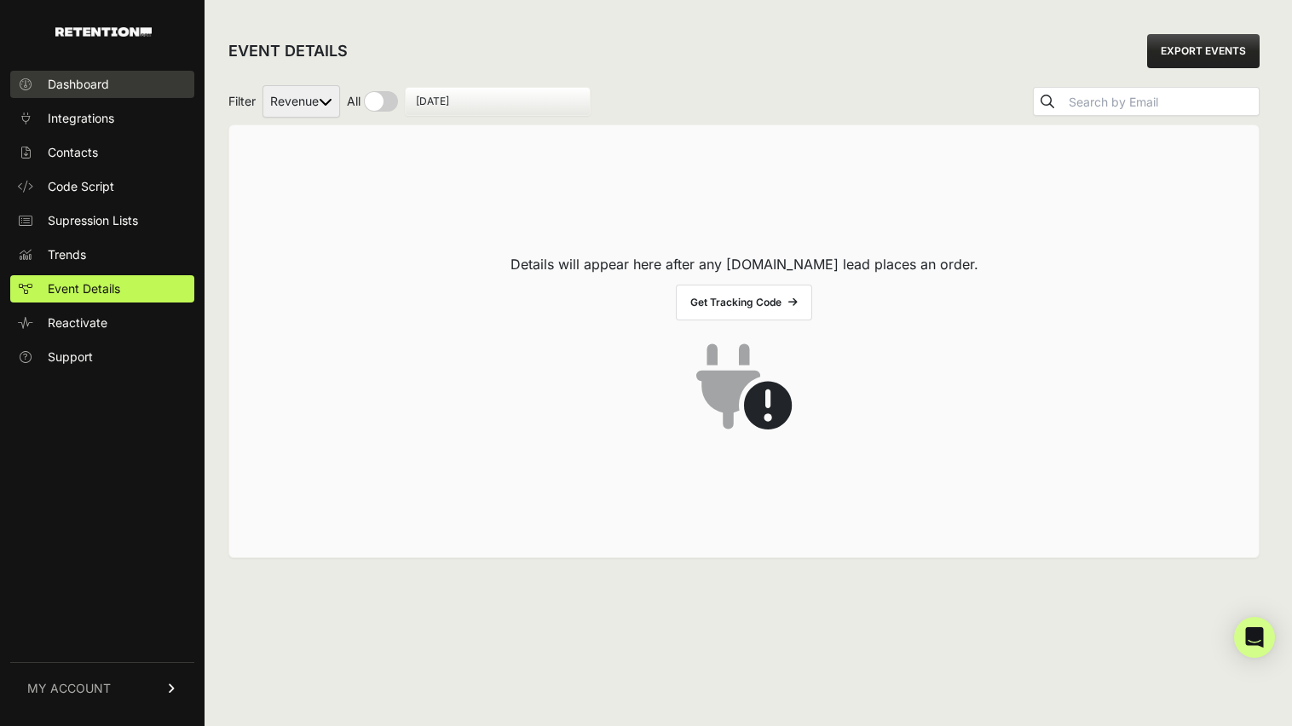 The image size is (1292, 726). Describe the element at coordinates (242, 101) in the screenshot. I see `span: Filter` at that location.